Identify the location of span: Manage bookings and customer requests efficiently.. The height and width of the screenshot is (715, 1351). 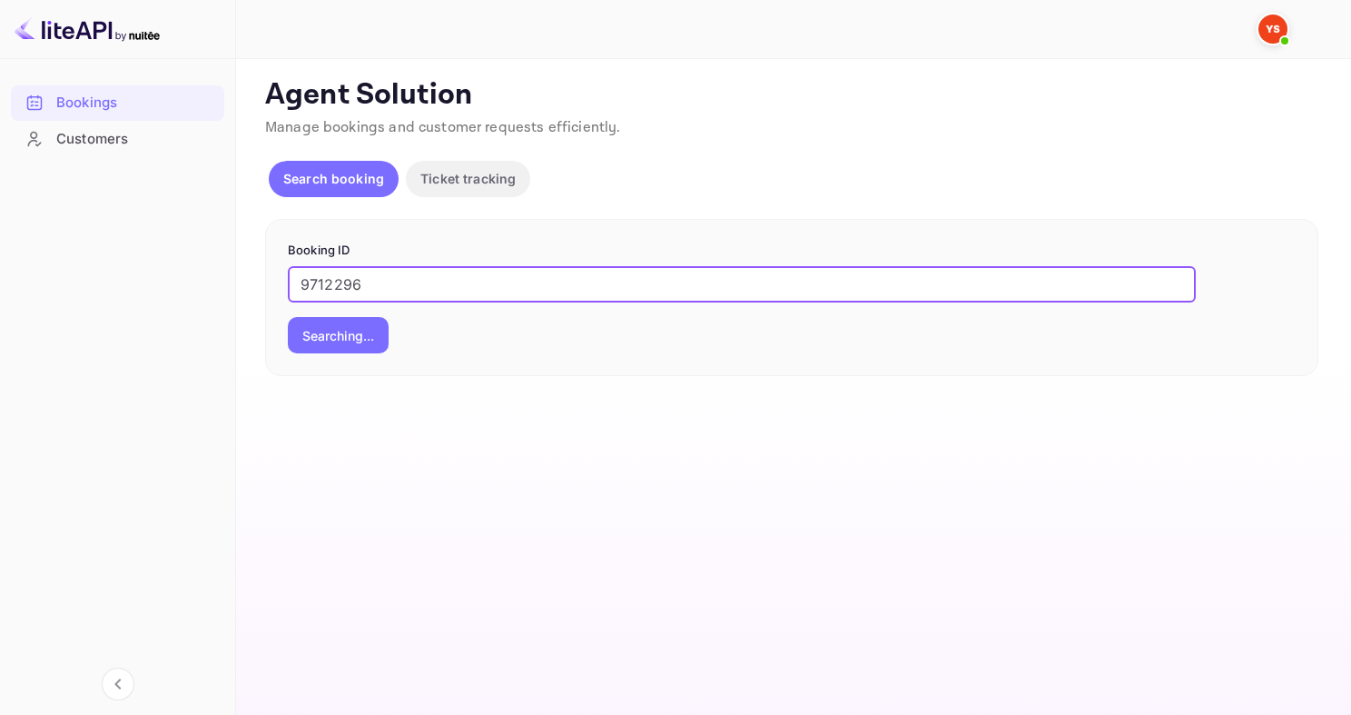
(443, 127).